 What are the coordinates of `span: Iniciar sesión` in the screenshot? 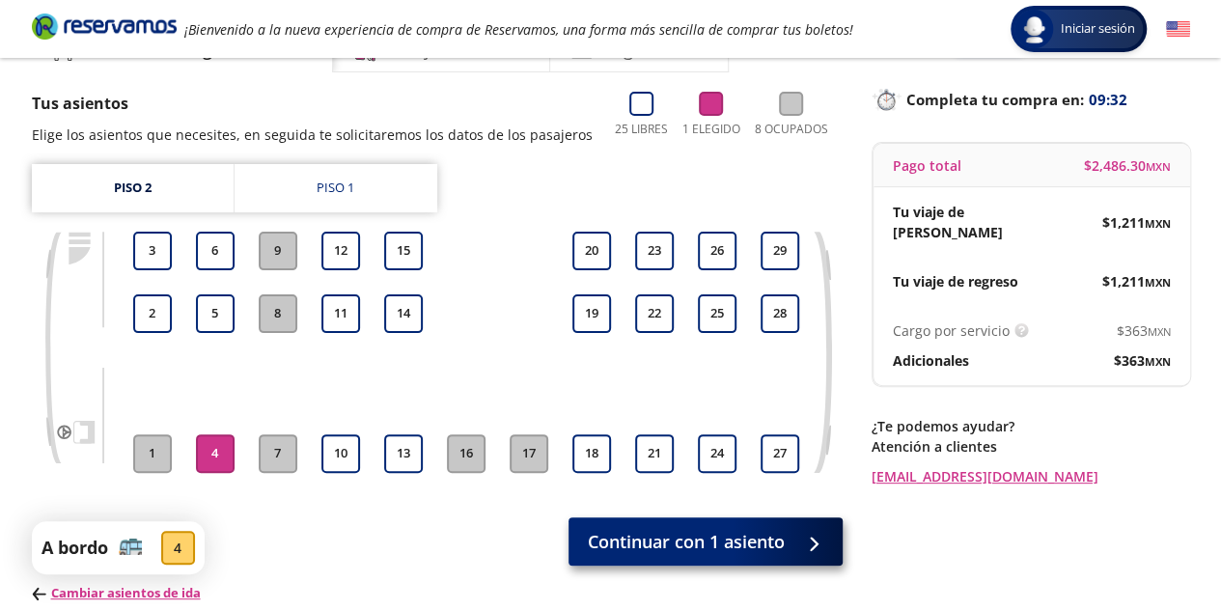 It's located at (1097, 29).